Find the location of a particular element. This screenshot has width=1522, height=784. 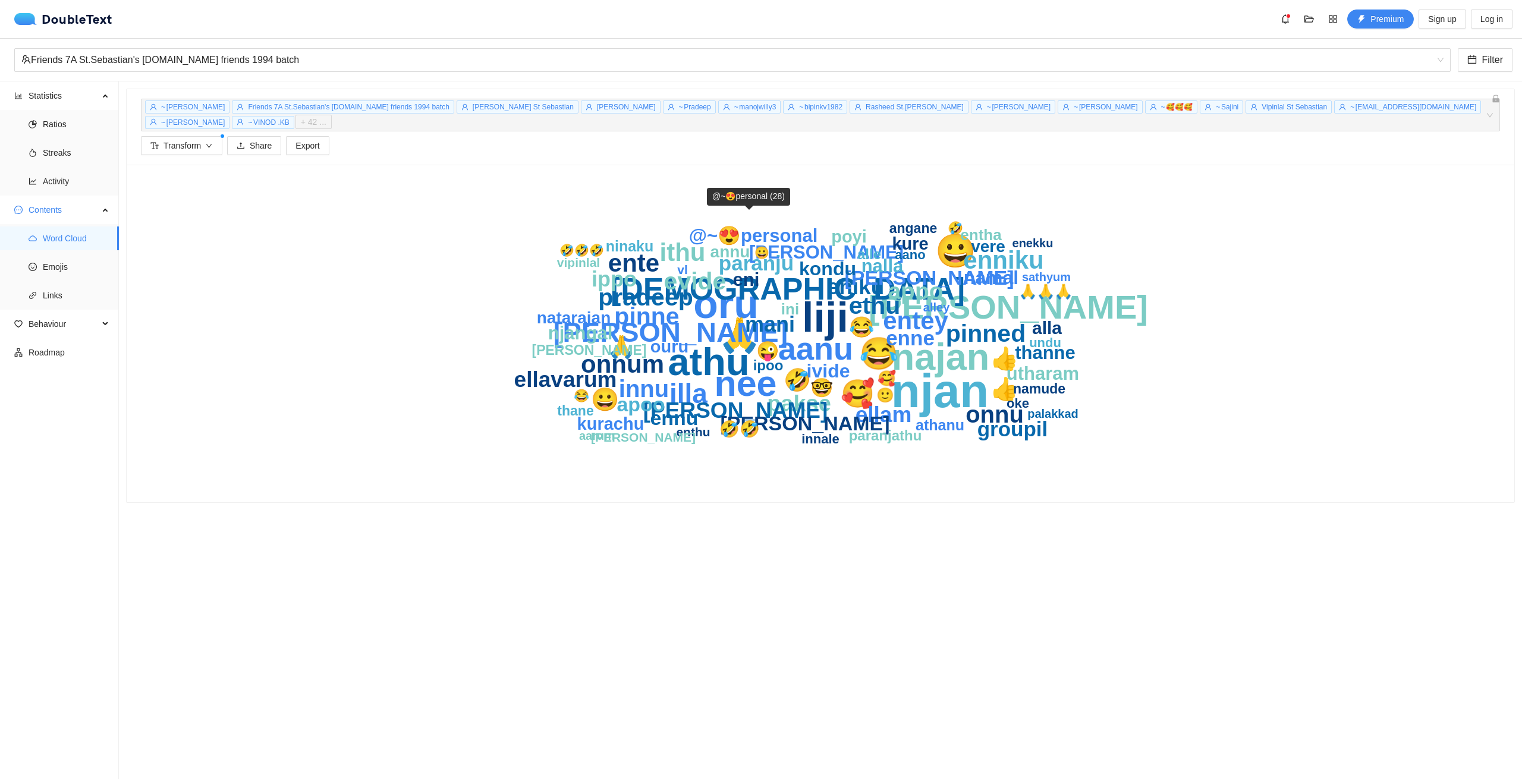

span: + 42 ... is located at coordinates (313, 122).